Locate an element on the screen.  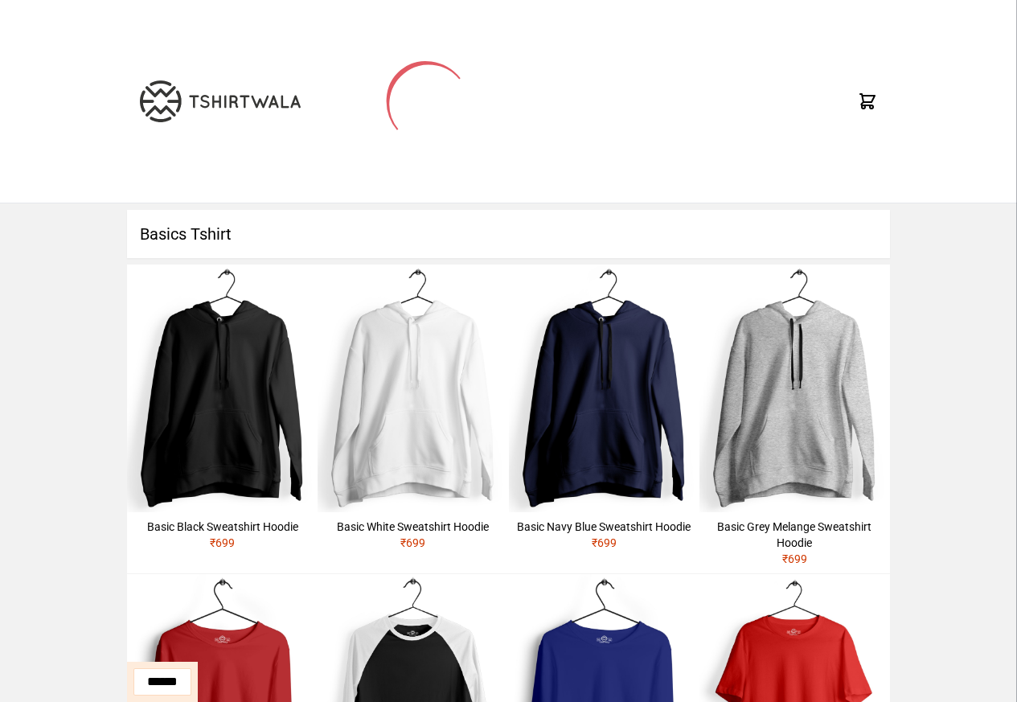
div: Basic Grey Melange Sweatshirt Hoodie is located at coordinates (795, 535).